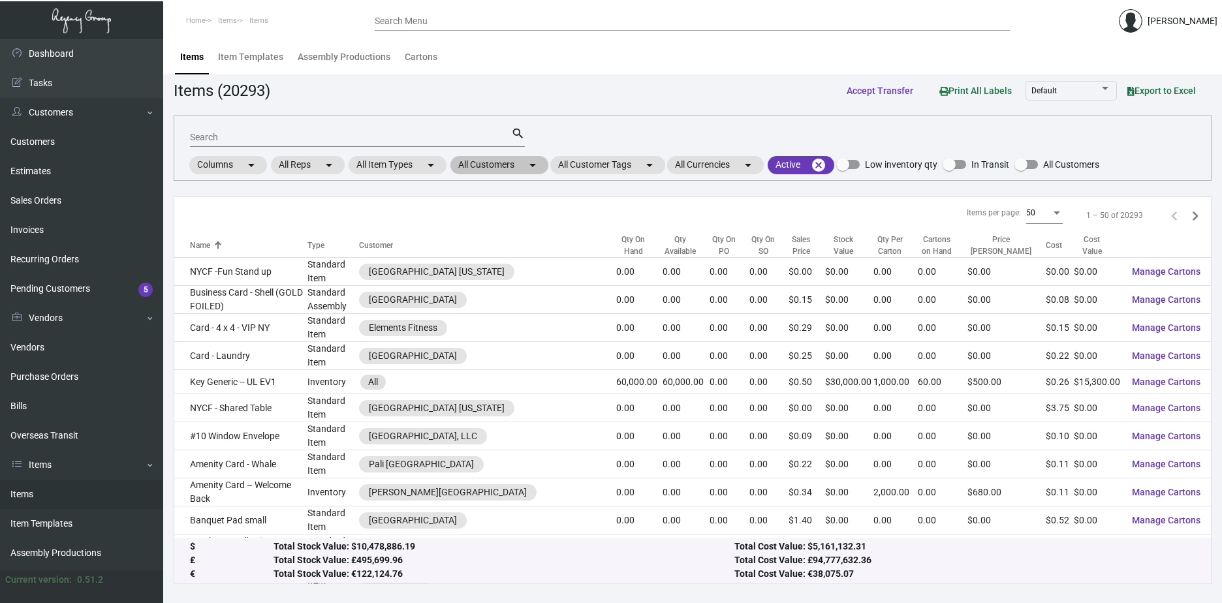  I want to click on mat-chip: Active, so click(801, 165).